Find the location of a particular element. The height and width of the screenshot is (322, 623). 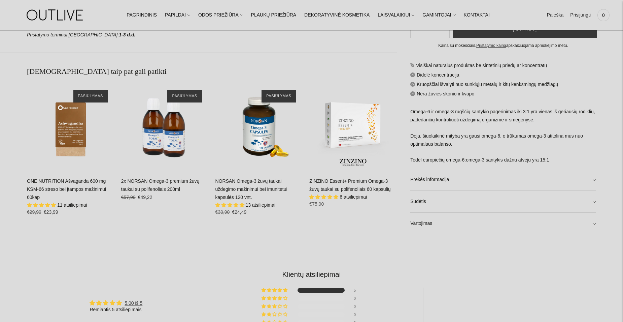

div: Kaina su mokesčiais. apskaičiuojama apmokėjimo metu. is located at coordinates (503, 45).